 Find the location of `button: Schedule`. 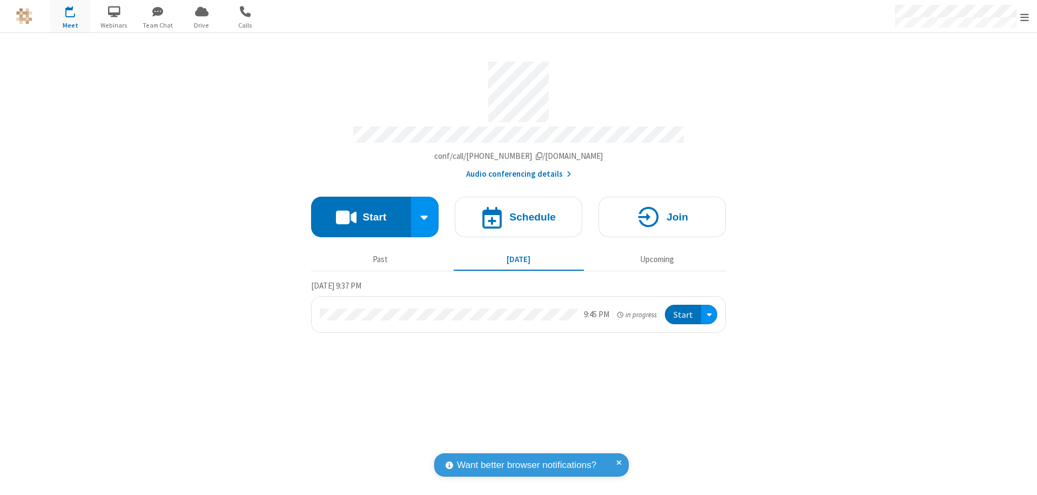

button: Schedule is located at coordinates (518, 217).